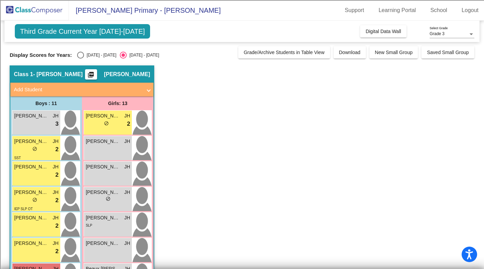  I want to click on button: Download, so click(350, 52).